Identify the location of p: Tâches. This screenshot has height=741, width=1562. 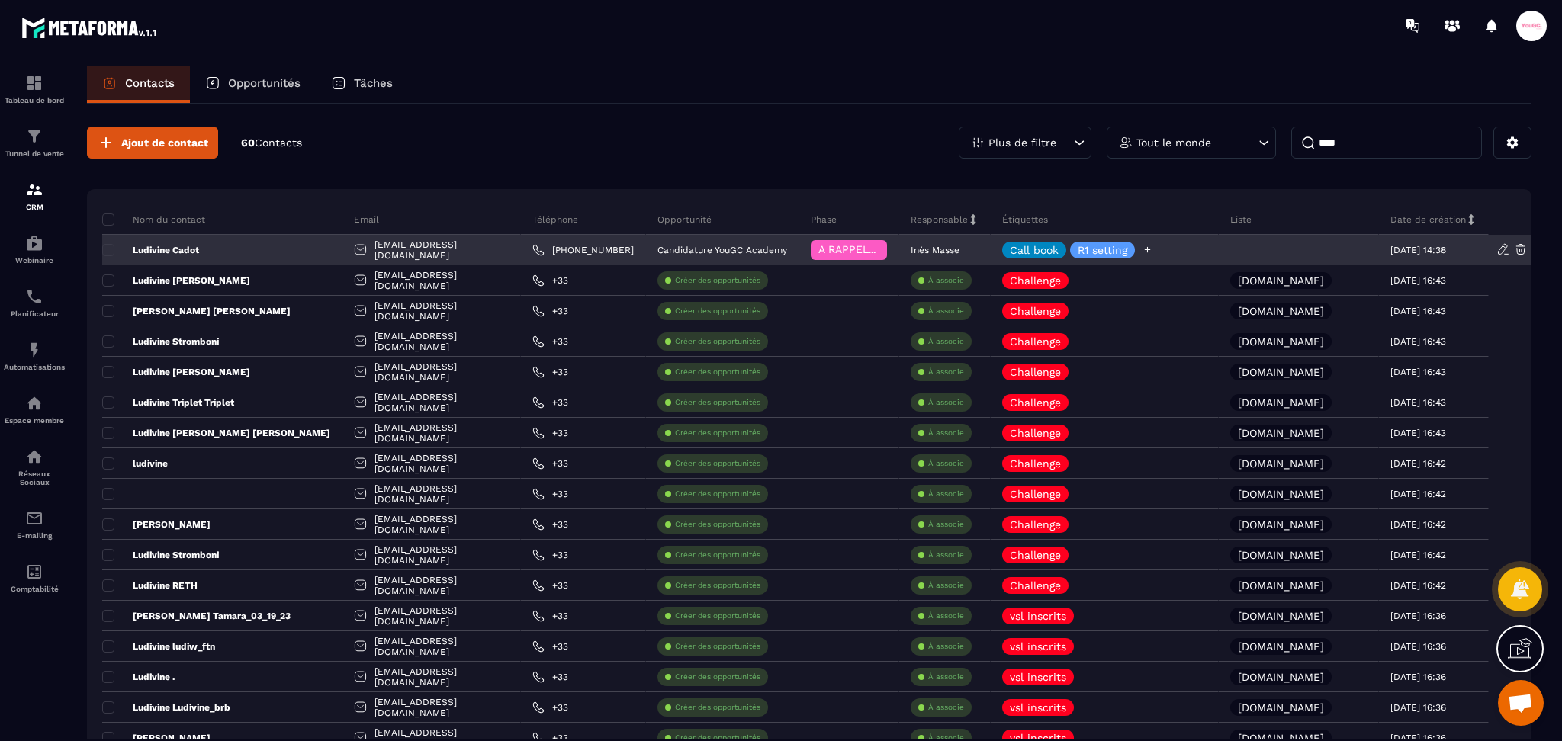
(373, 83).